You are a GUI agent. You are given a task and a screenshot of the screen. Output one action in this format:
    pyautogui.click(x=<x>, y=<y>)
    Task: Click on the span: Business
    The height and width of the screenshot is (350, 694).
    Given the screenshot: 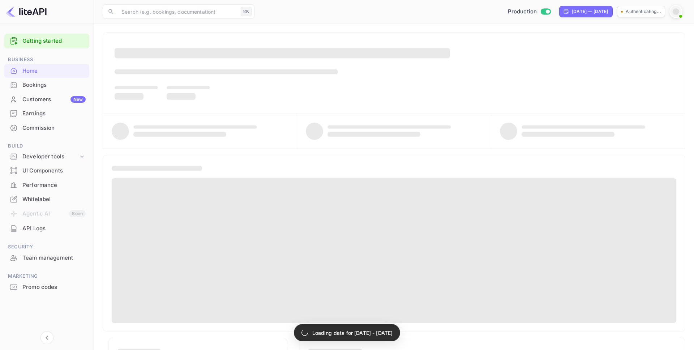 What is the action you would take?
    pyautogui.click(x=47, y=60)
    